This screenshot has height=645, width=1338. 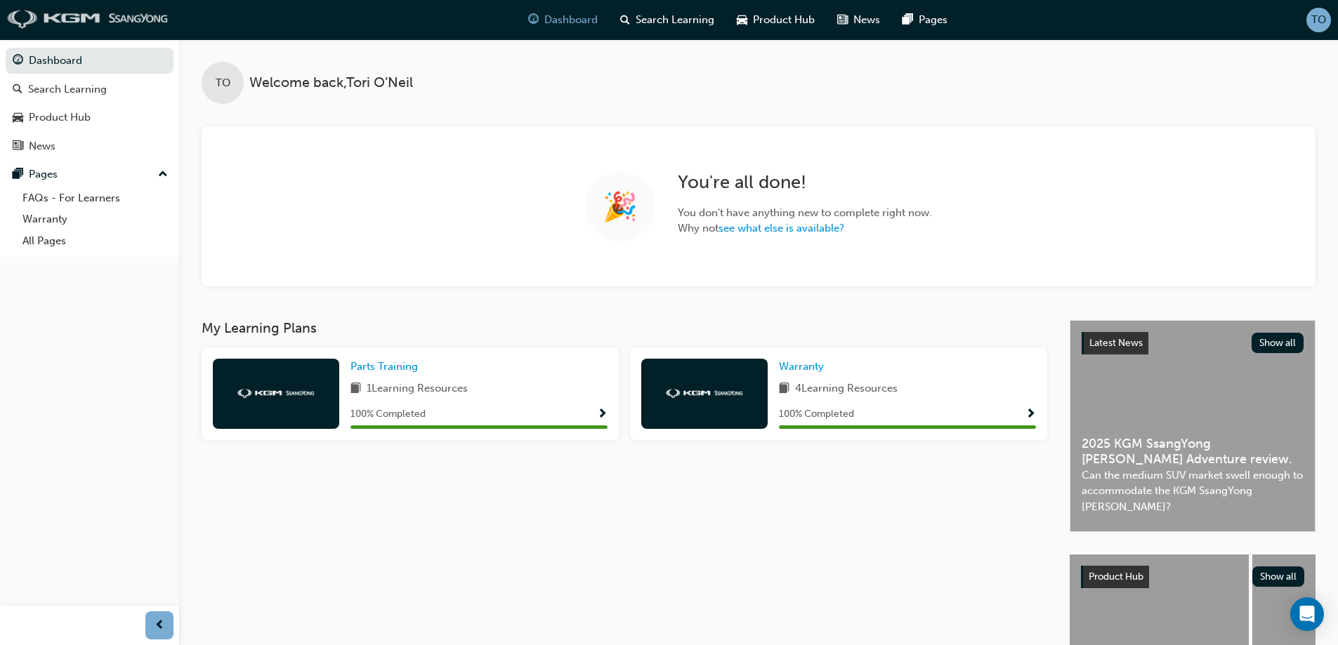 I want to click on a: pages-iconPages, so click(x=925, y=20).